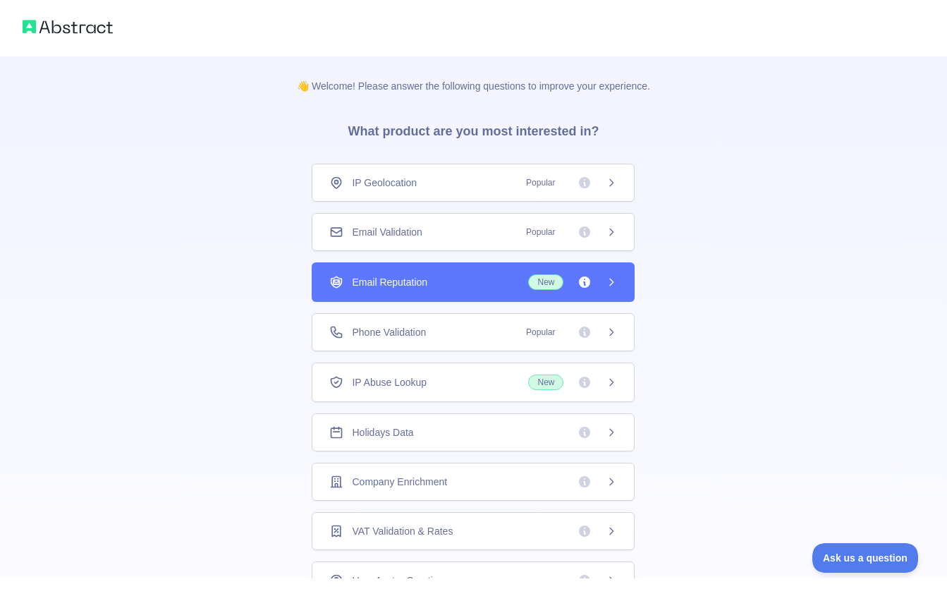 This screenshot has width=947, height=601. What do you see at coordinates (382, 432) in the screenshot?
I see `span: Holidays Data` at bounding box center [382, 432].